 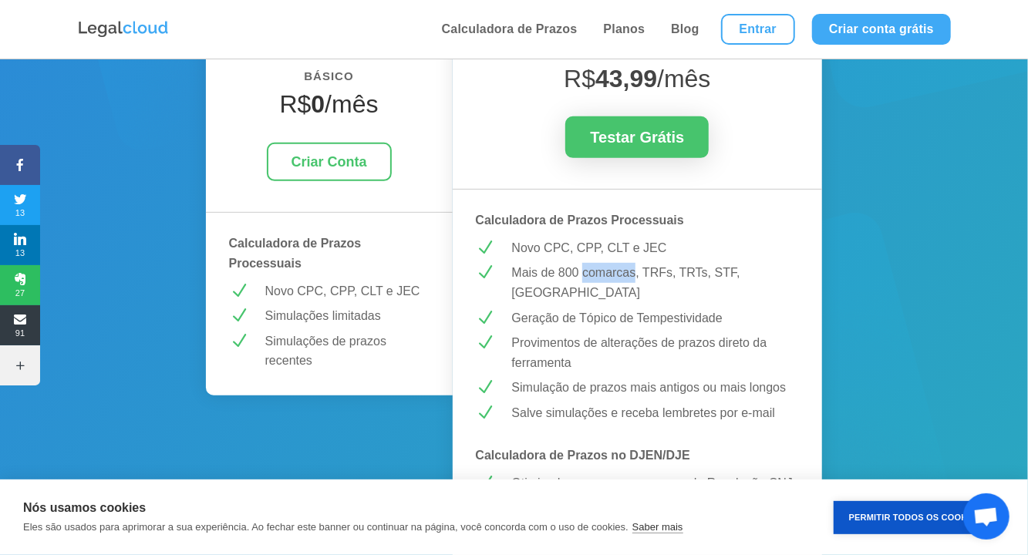 What do you see at coordinates (882, 29) in the screenshot?
I see `a: Criar conta grátis` at bounding box center [882, 29].